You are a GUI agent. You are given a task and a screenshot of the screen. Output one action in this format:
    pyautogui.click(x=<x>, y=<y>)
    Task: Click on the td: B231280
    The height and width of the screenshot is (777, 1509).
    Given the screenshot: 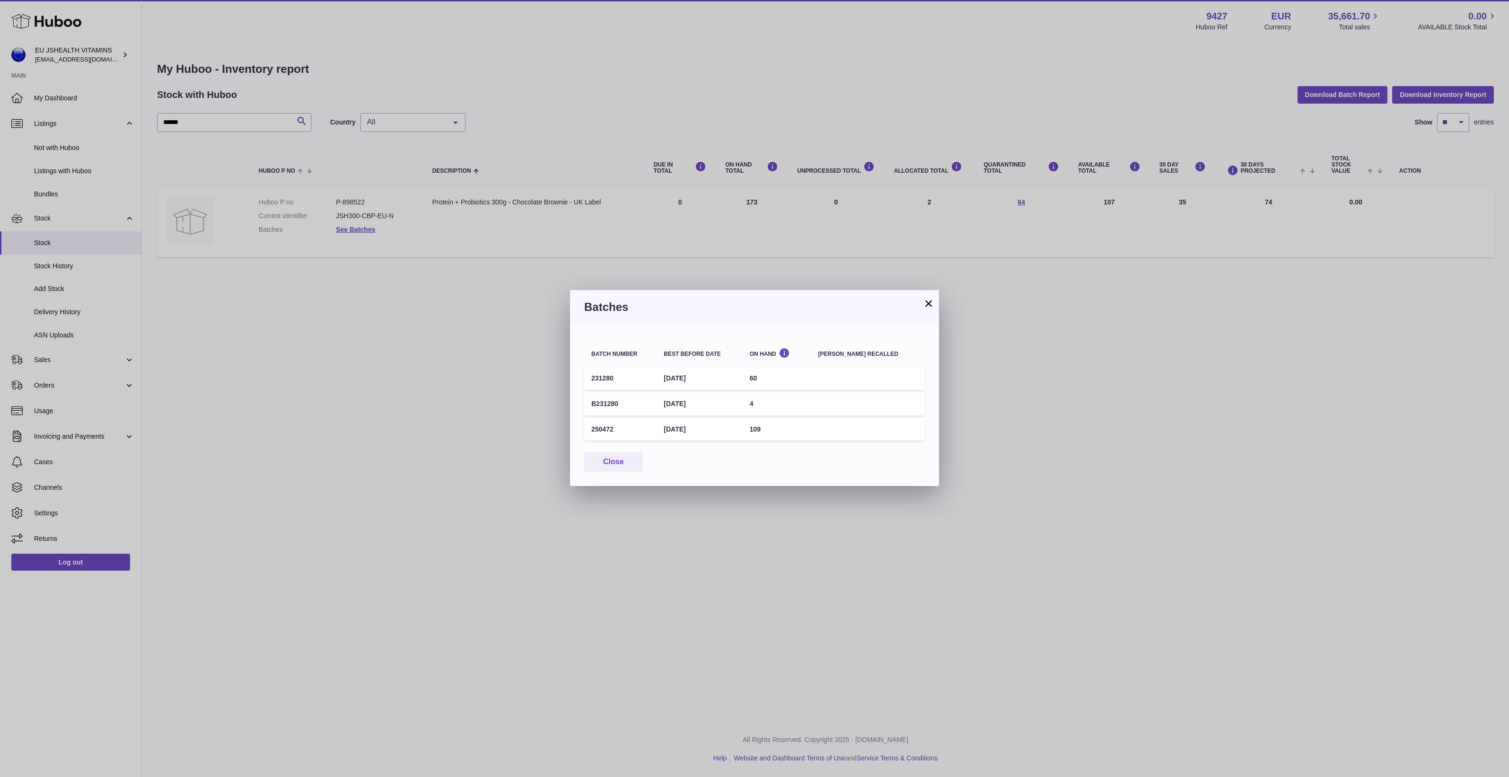 What is the action you would take?
    pyautogui.click(x=620, y=403)
    